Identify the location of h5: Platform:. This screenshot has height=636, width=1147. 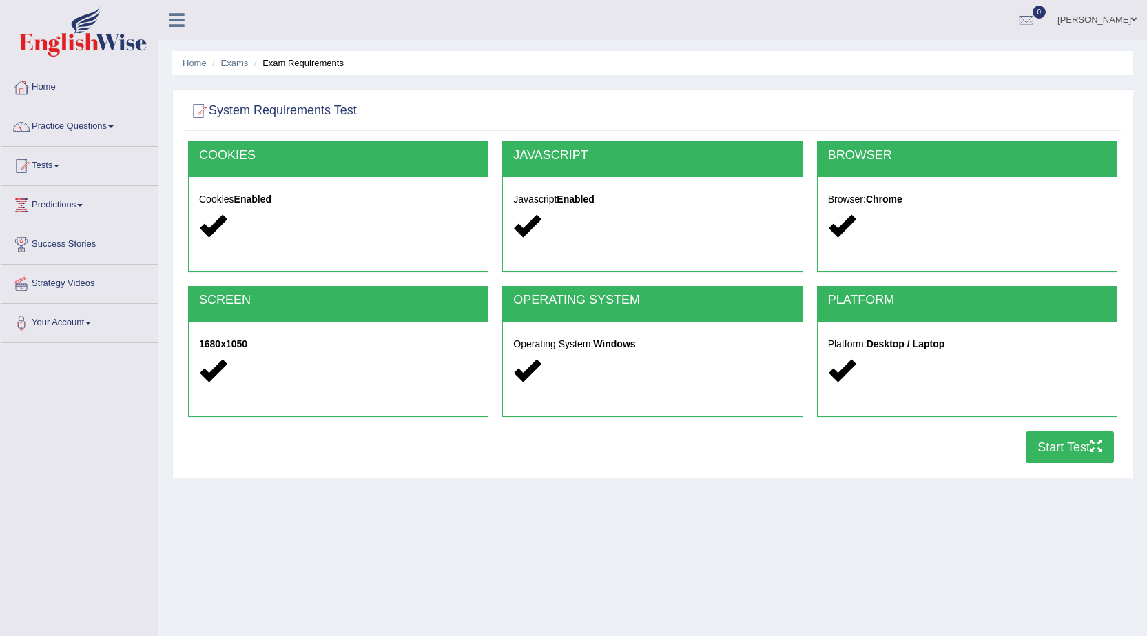
(967, 344).